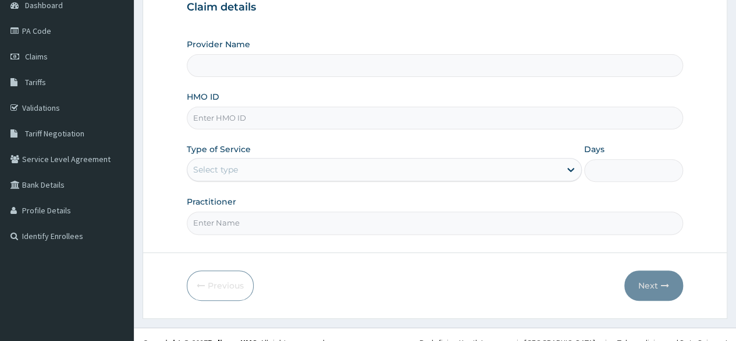 This screenshot has width=736, height=341. I want to click on h3: Claim details, so click(435, 8).